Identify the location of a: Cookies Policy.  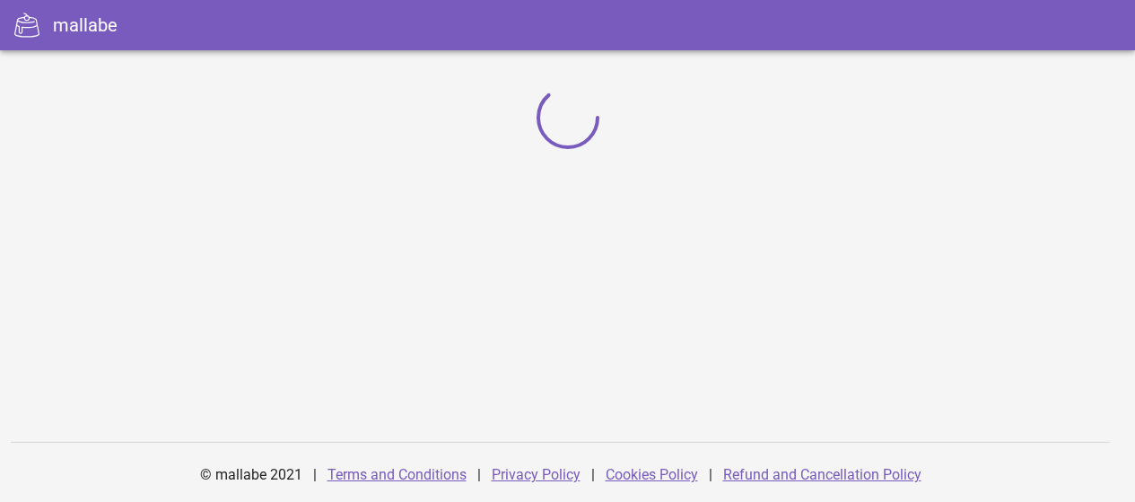
(651, 474).